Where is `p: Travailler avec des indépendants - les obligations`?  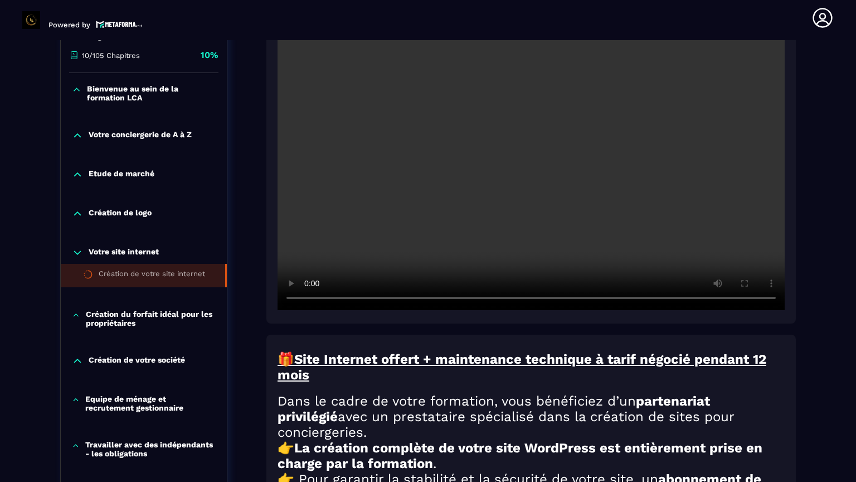
p: Travailler avec des indépendants - les obligations is located at coordinates (151, 449).